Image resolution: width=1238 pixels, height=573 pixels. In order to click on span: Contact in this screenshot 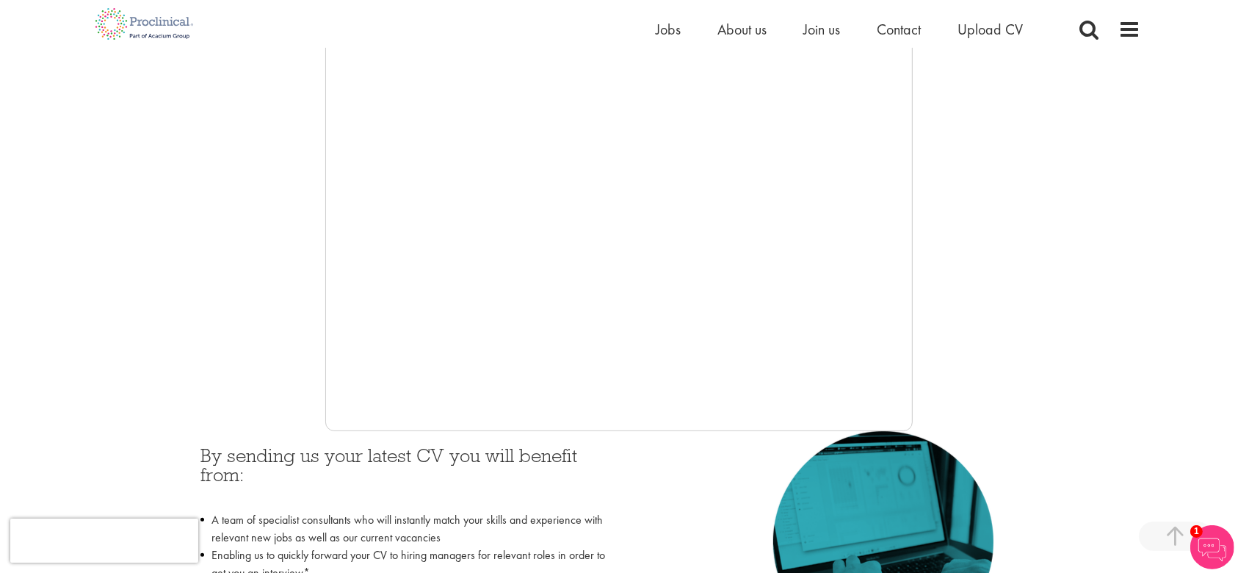, I will do `click(899, 29)`.